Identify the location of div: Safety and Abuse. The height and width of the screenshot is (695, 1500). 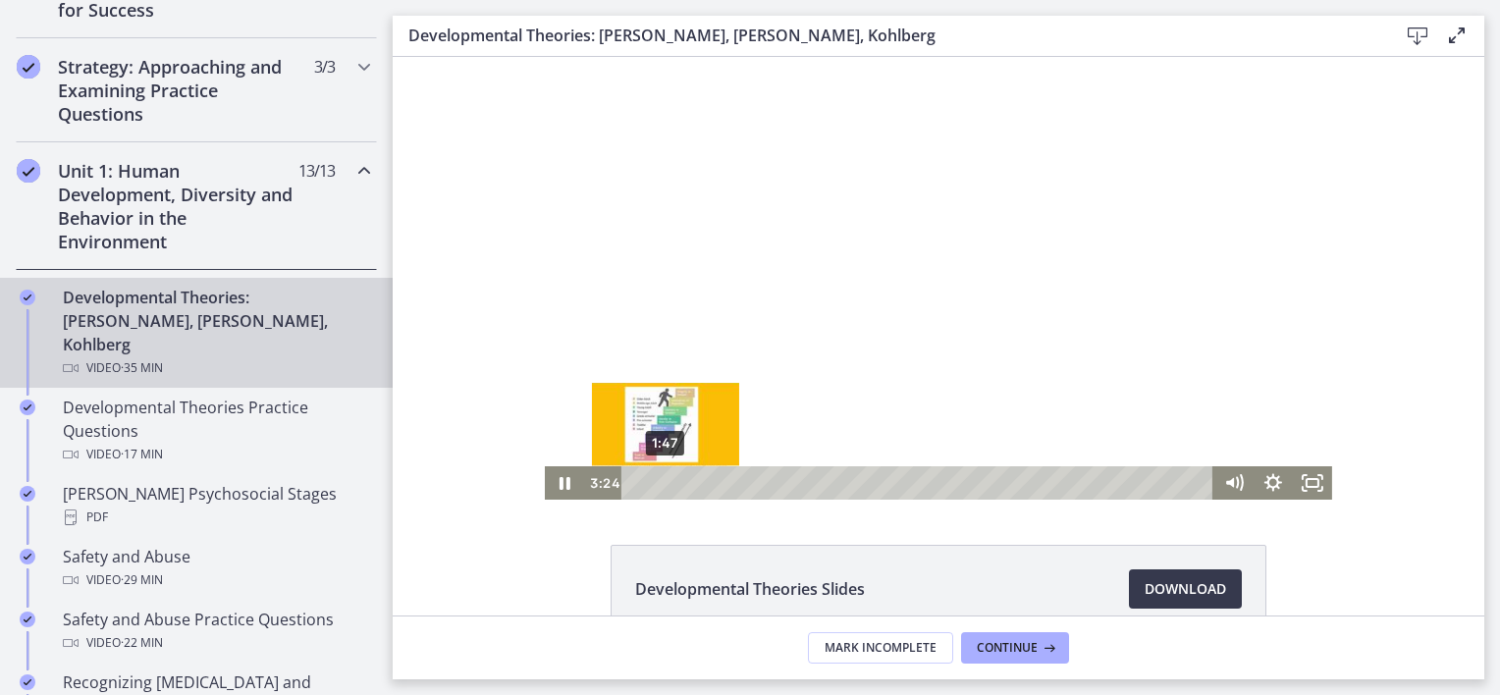
(216, 568).